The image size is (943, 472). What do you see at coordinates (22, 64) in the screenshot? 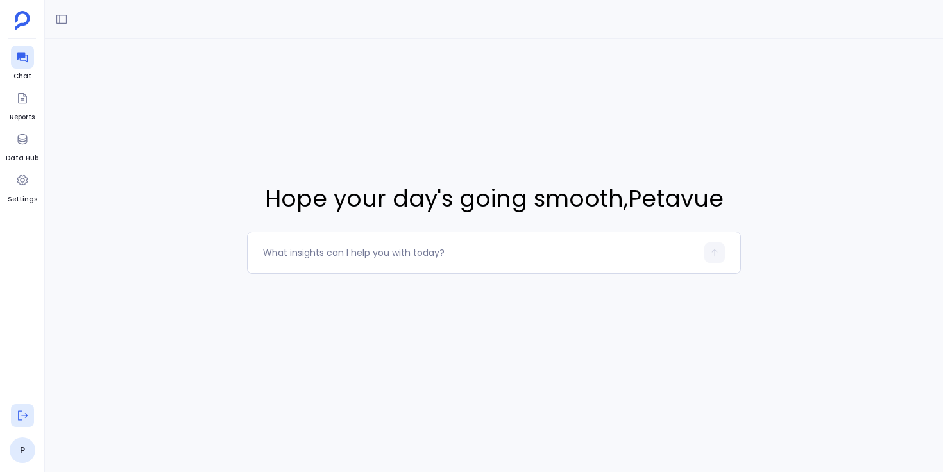
I see `a: Chat` at bounding box center [22, 64].